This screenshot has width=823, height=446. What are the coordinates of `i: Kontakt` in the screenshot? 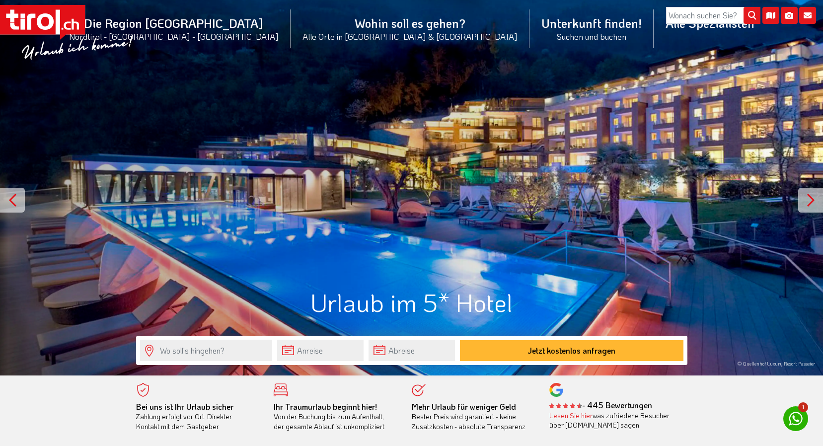 It's located at (808, 15).